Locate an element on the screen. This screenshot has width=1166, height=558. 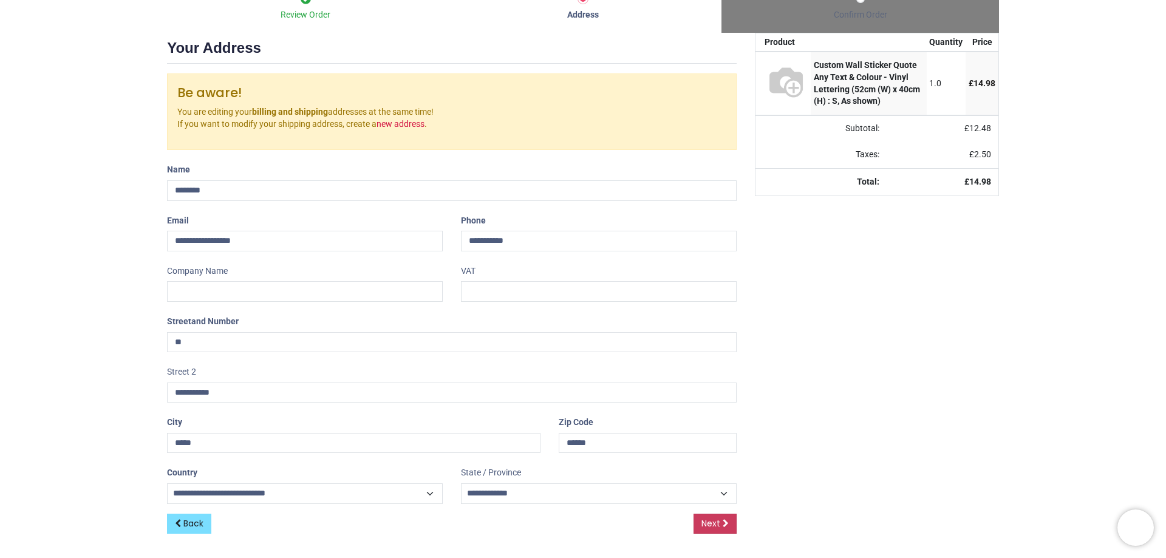
td: Subtotal: is located at coordinates (821, 129).